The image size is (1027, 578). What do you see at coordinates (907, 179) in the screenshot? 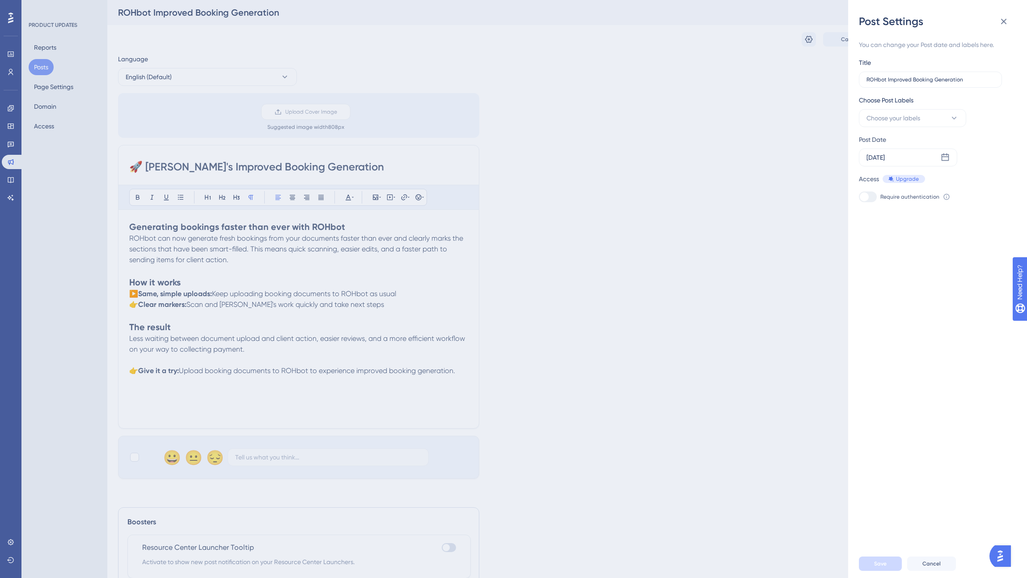
I see `span: Upgrade` at bounding box center [907, 179].